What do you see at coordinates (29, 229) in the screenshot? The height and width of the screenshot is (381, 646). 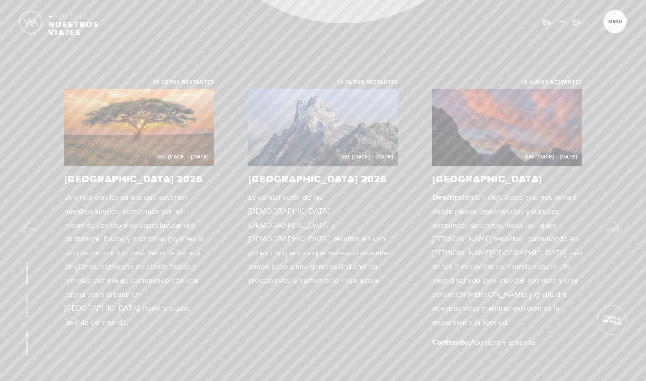 I see `button: Previous` at bounding box center [29, 229].